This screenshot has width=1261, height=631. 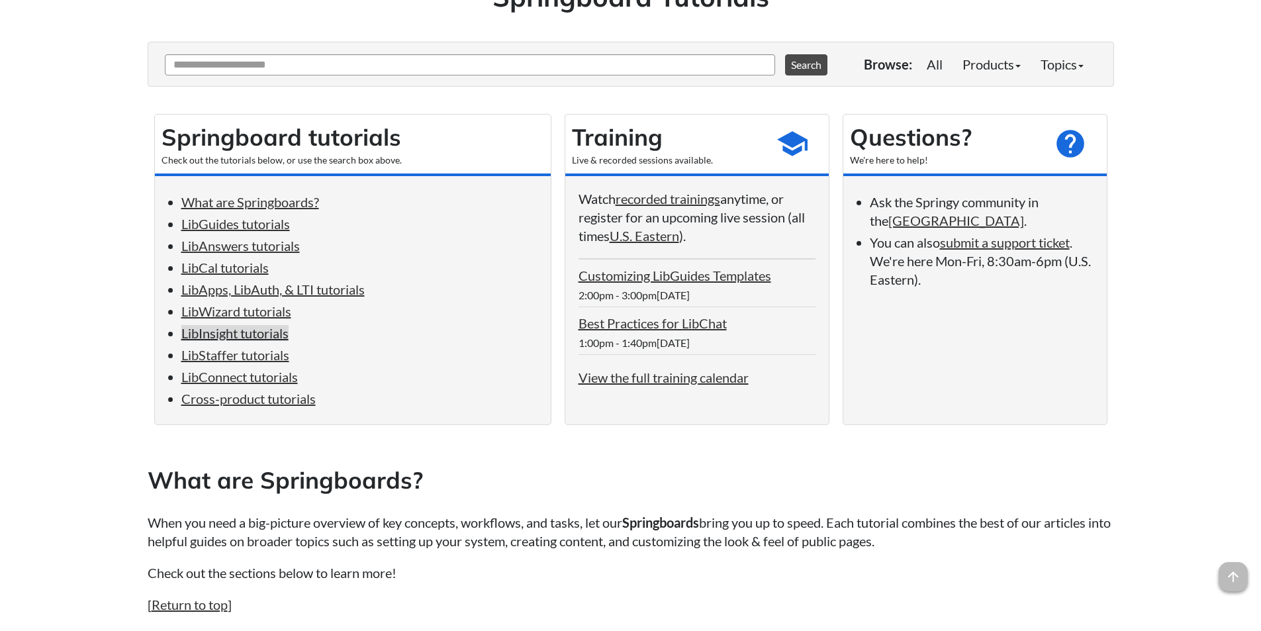 What do you see at coordinates (1070, 144) in the screenshot?
I see `span: help` at bounding box center [1070, 144].